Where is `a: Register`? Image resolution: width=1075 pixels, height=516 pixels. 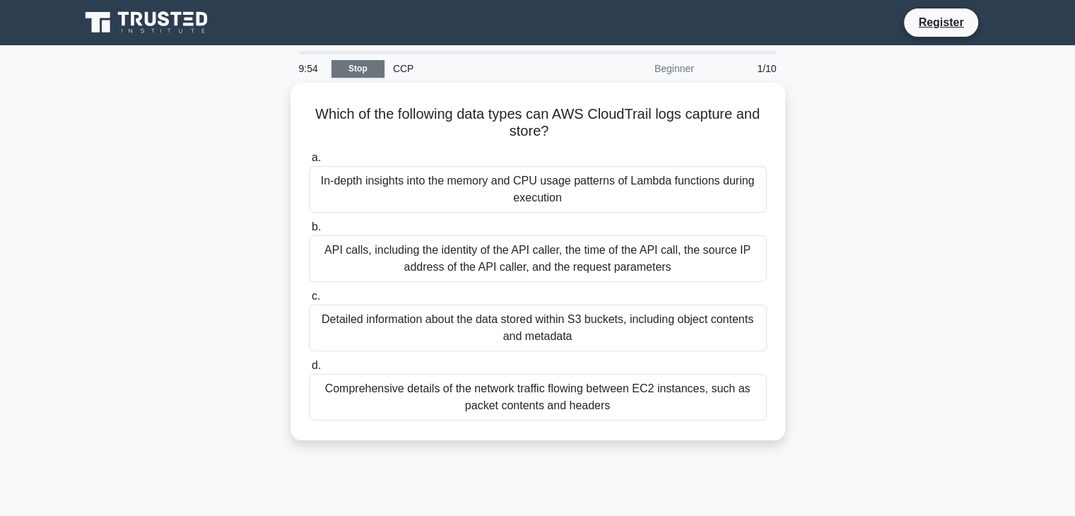
a: Register is located at coordinates (941, 22).